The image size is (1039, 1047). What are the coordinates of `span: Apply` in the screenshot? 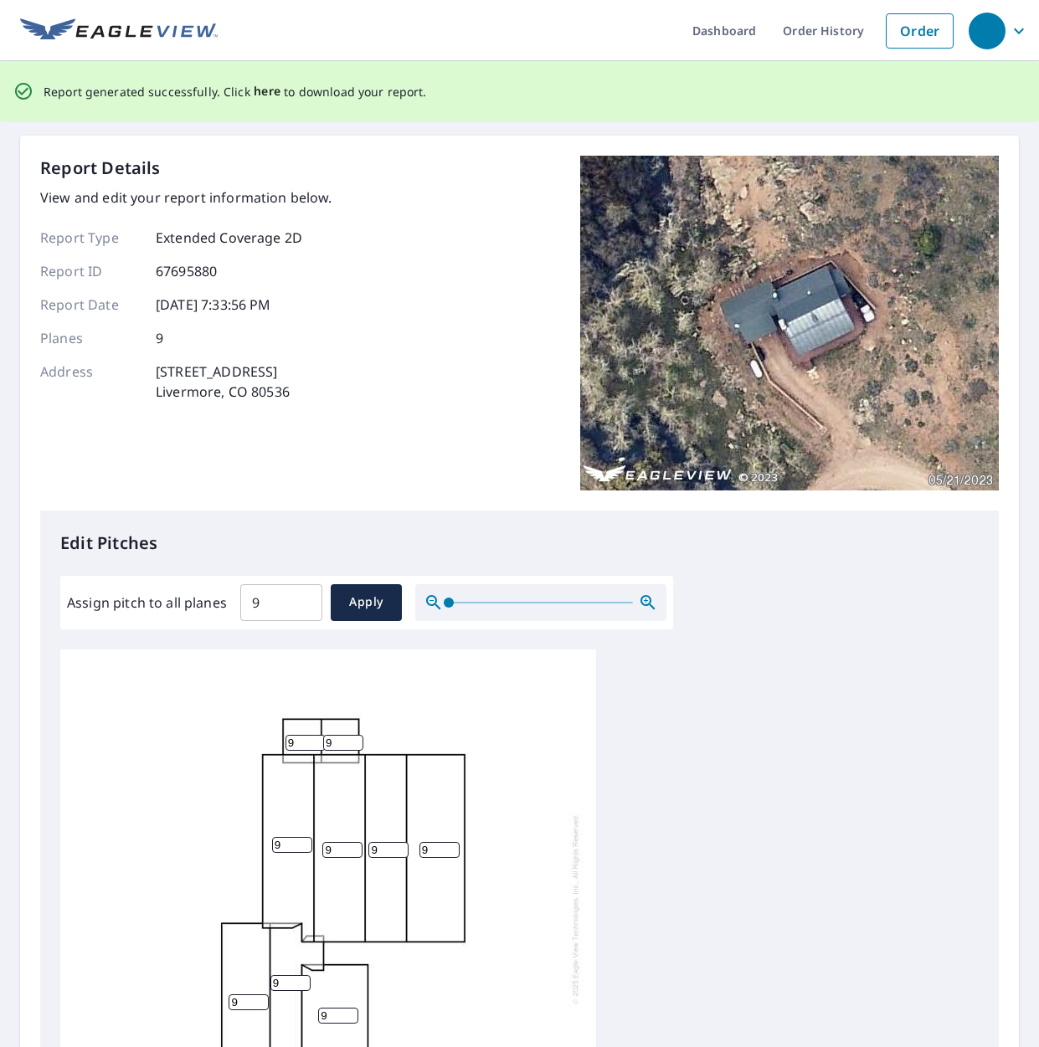 It's located at (366, 602).